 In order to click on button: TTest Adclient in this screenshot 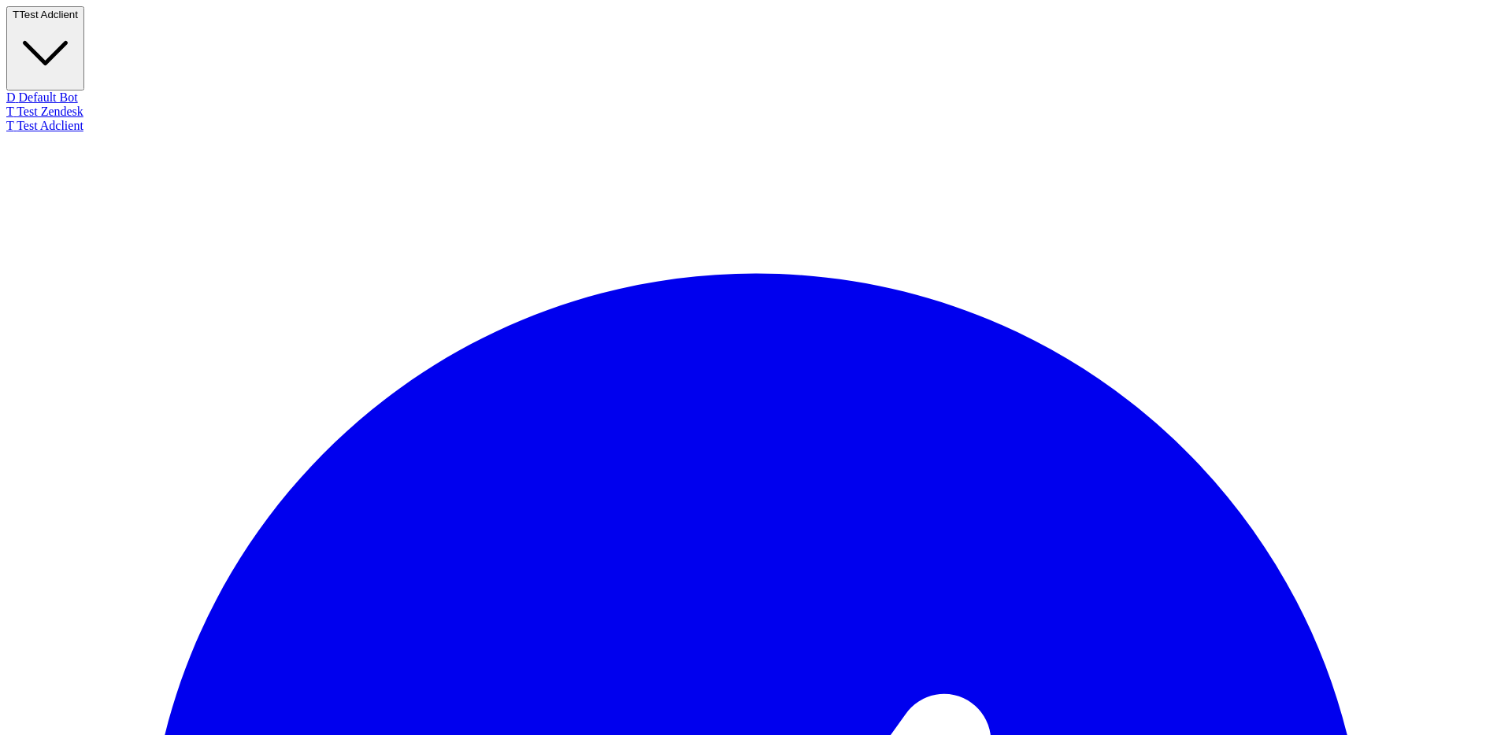, I will do `click(45, 48)`.